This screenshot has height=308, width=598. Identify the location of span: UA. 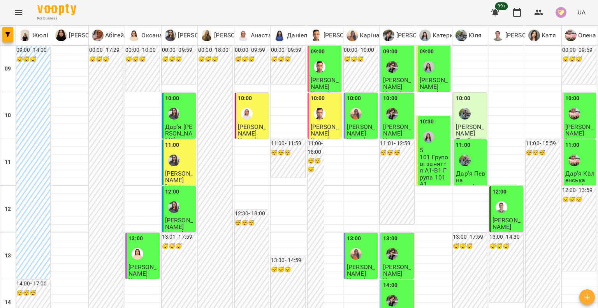
(581, 12).